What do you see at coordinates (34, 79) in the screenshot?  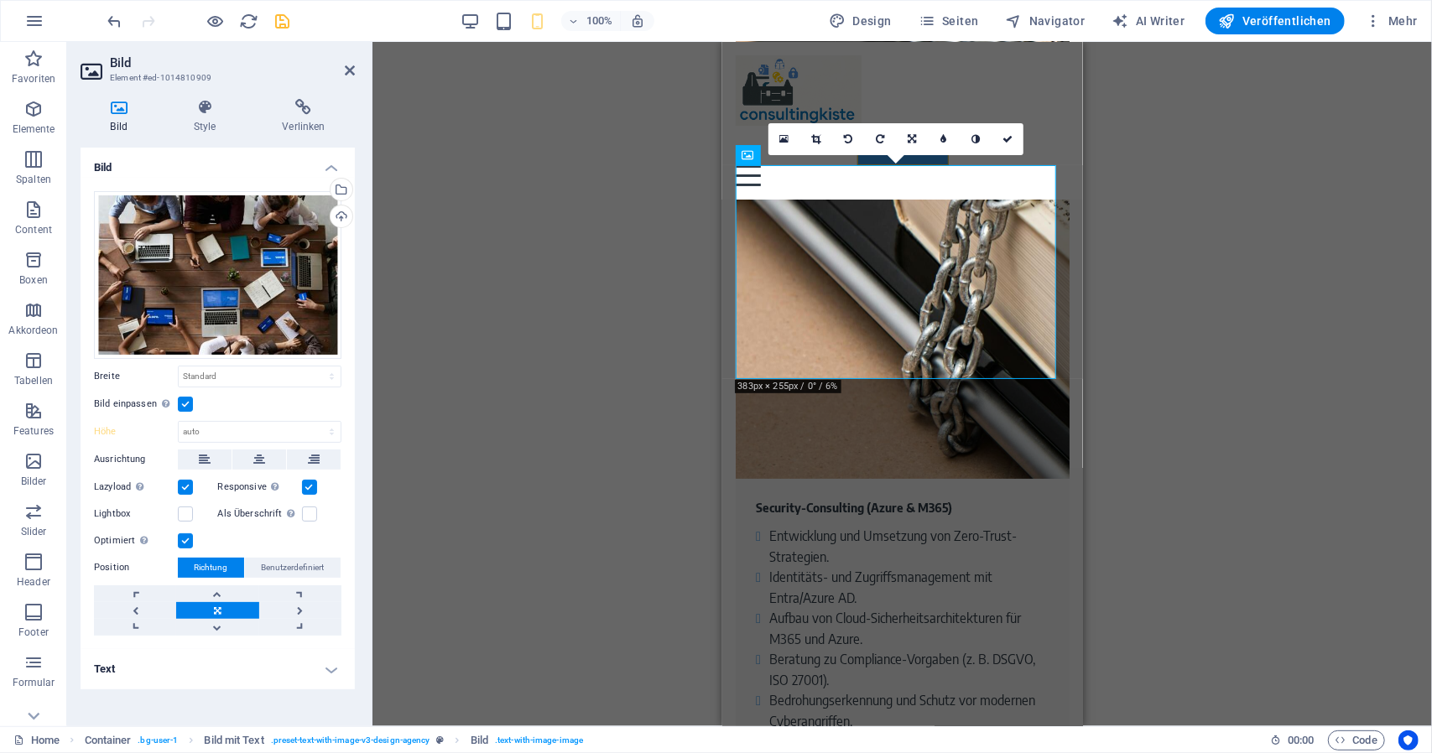 I see `p: Favoriten` at bounding box center [34, 79].